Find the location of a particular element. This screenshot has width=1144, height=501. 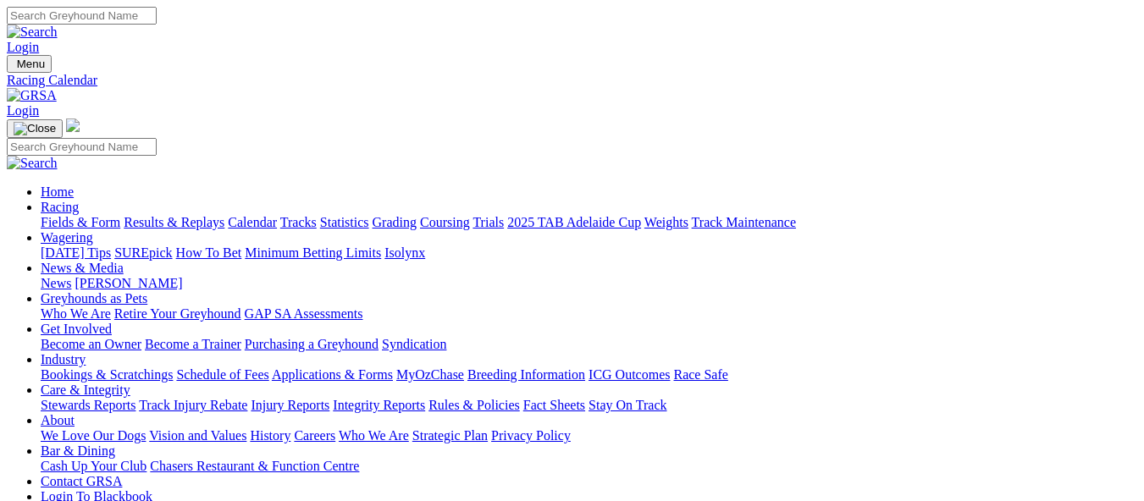

div: Racing Calendar is located at coordinates (572, 80).